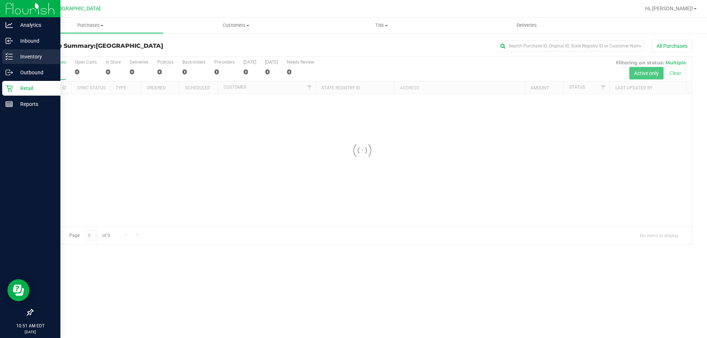 The width and height of the screenshot is (707, 338). I want to click on p: Outbound, so click(35, 73).